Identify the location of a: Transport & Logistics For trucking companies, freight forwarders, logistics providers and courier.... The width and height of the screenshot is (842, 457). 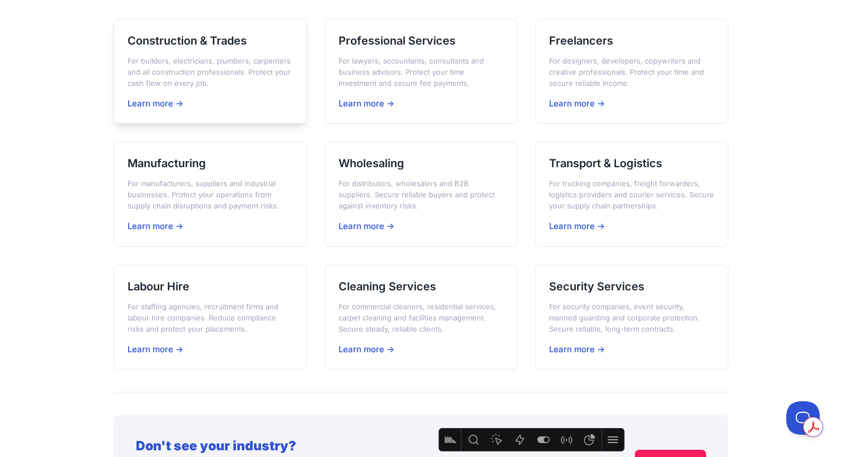
(631, 194).